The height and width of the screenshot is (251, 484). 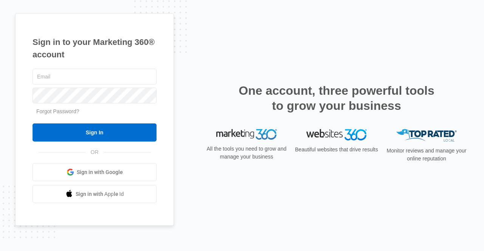 What do you see at coordinates (426, 155) in the screenshot?
I see `p: Monitor reviews and manage your online reputation` at bounding box center [426, 155].